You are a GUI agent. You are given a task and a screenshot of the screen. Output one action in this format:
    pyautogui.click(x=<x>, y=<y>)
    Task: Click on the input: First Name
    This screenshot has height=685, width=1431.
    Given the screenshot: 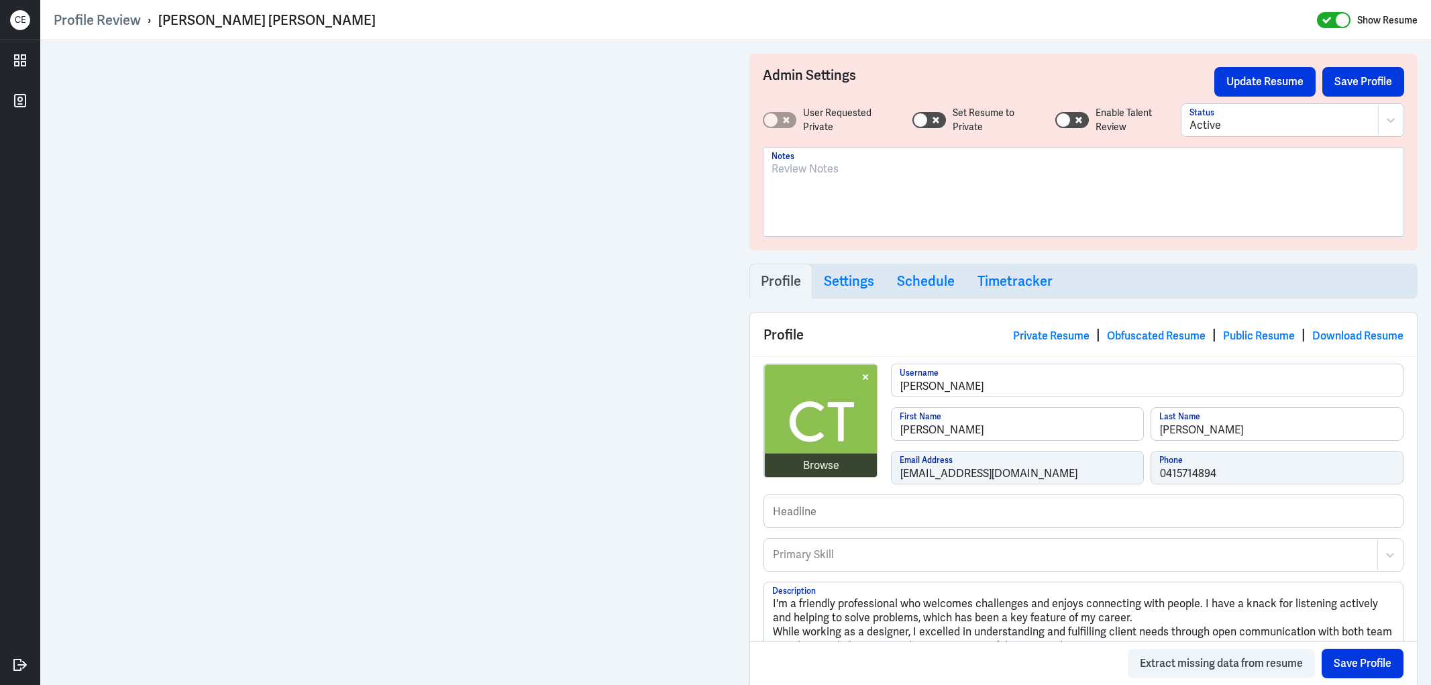 What is the action you would take?
    pyautogui.click(x=1017, y=424)
    